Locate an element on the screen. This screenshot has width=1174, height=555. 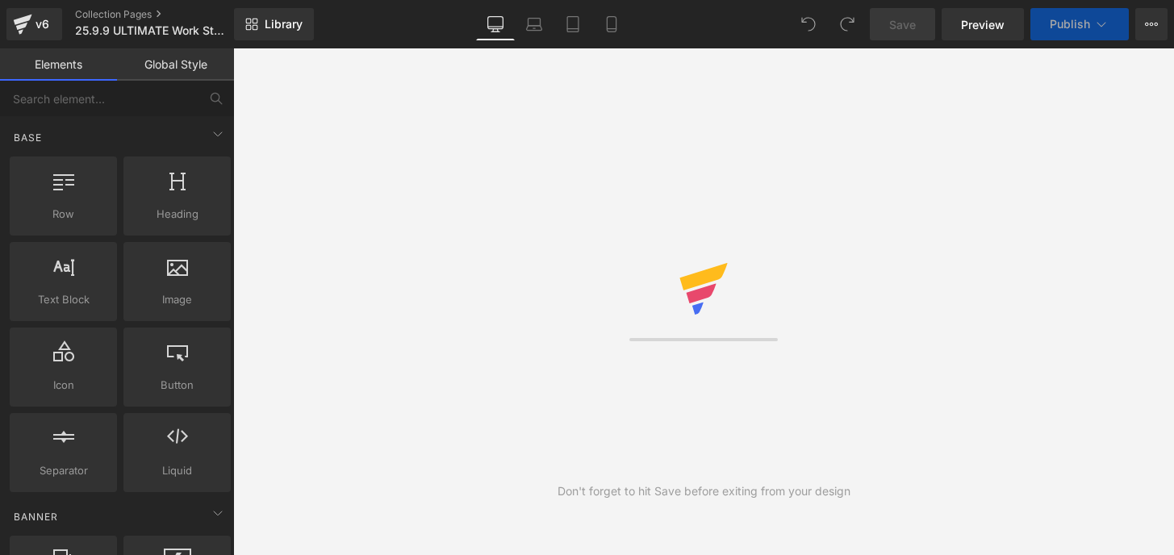
div: v6 is located at coordinates (42, 24).